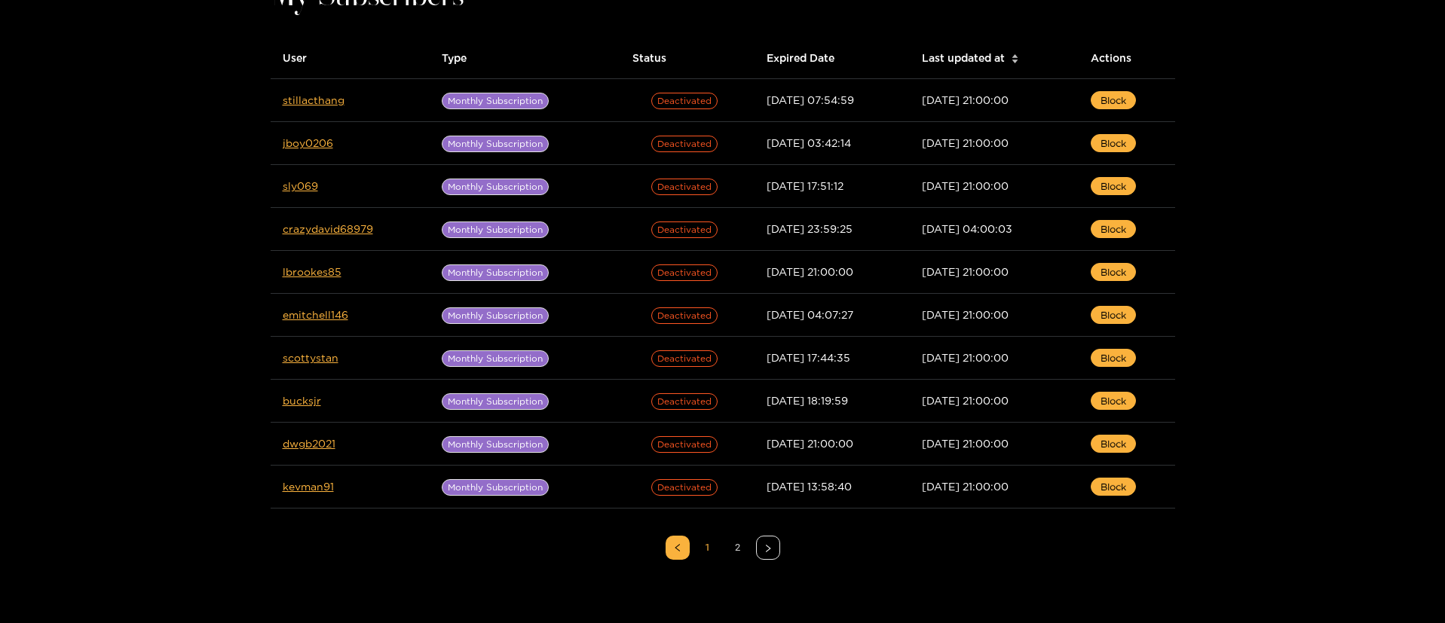 Image resolution: width=1445 pixels, height=623 pixels. I want to click on span: right, so click(768, 549).